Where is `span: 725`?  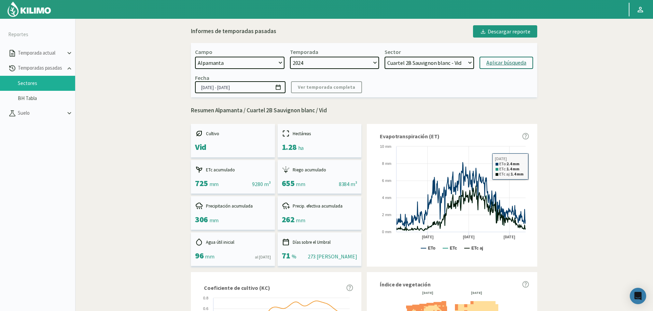
span: 725 is located at coordinates (201, 183).